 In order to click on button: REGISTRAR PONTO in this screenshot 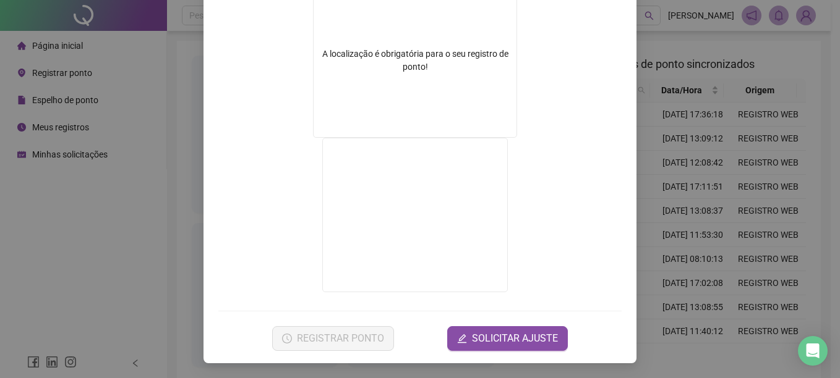, I will do `click(333, 339)`.